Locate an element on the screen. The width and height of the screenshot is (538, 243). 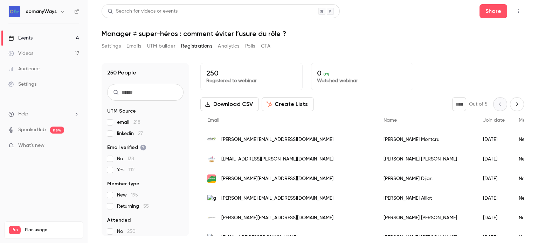
img: treatwell.com is located at coordinates (212, 179).